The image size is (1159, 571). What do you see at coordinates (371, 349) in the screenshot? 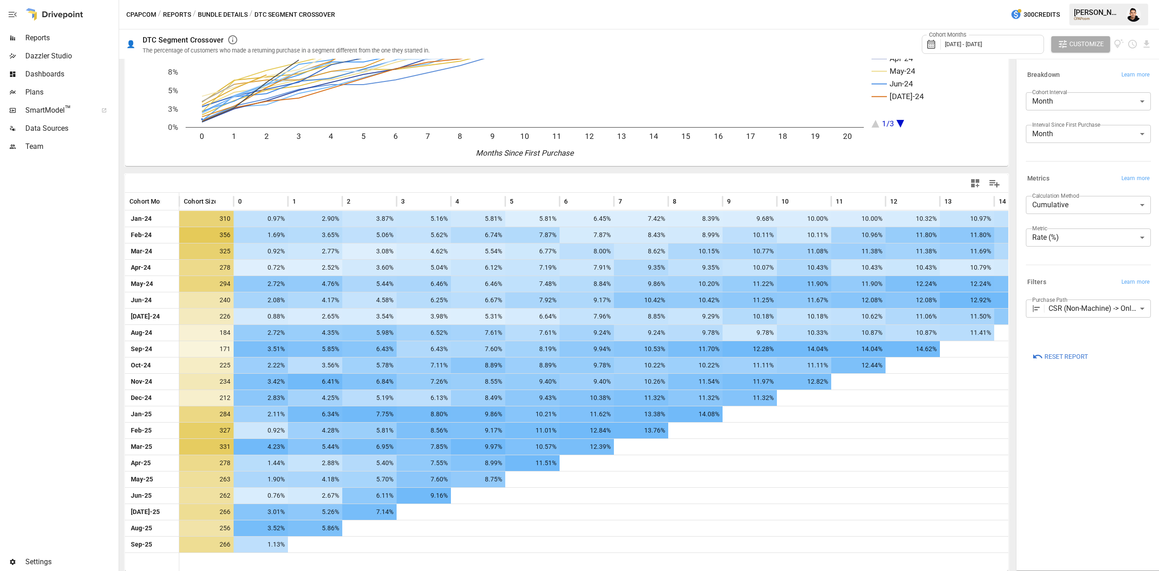
I see `span: 6.43%` at bounding box center [371, 349].